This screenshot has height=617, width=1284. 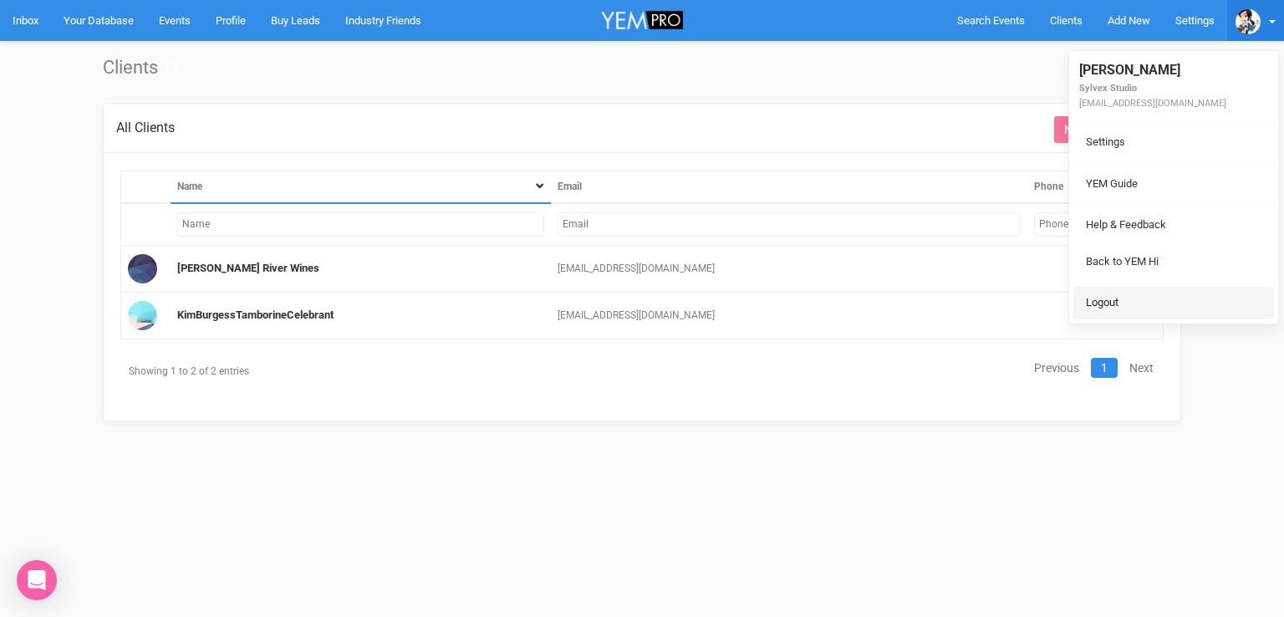 What do you see at coordinates (286, 371) in the screenshot?
I see `div: Showing 1 to 2 of 2 entries` at bounding box center [286, 371].